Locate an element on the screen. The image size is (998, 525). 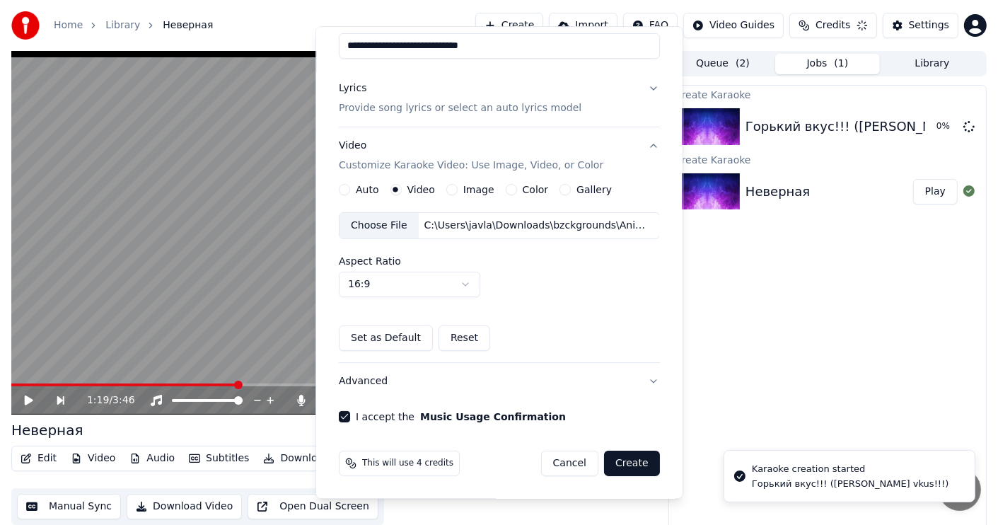
div: C:\Users\javla\Downloads\bzckgrounds\Animated Color Gradient Background _ Animated gradient backg... is located at coordinates (538, 226).